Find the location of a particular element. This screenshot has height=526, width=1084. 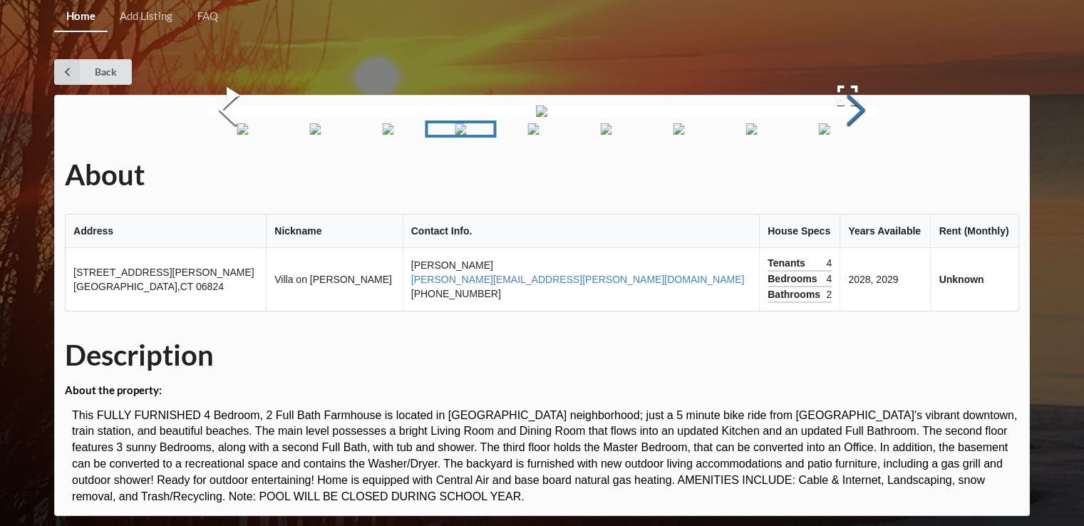

b: Unknown is located at coordinates (961, 279).